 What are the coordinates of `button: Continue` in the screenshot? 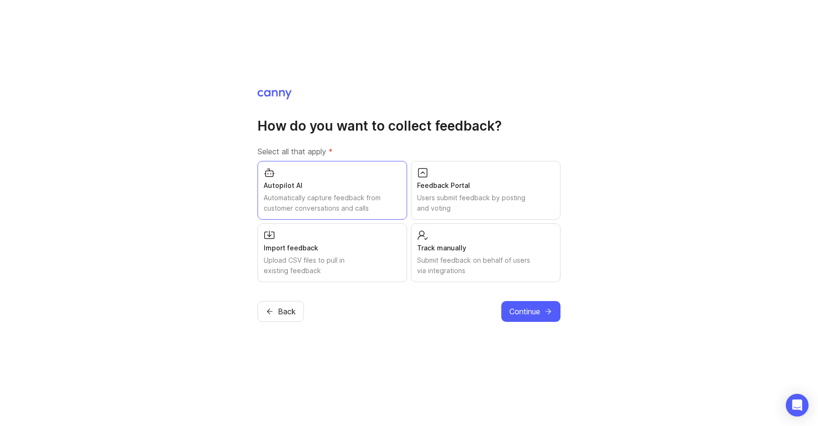 It's located at (531, 312).